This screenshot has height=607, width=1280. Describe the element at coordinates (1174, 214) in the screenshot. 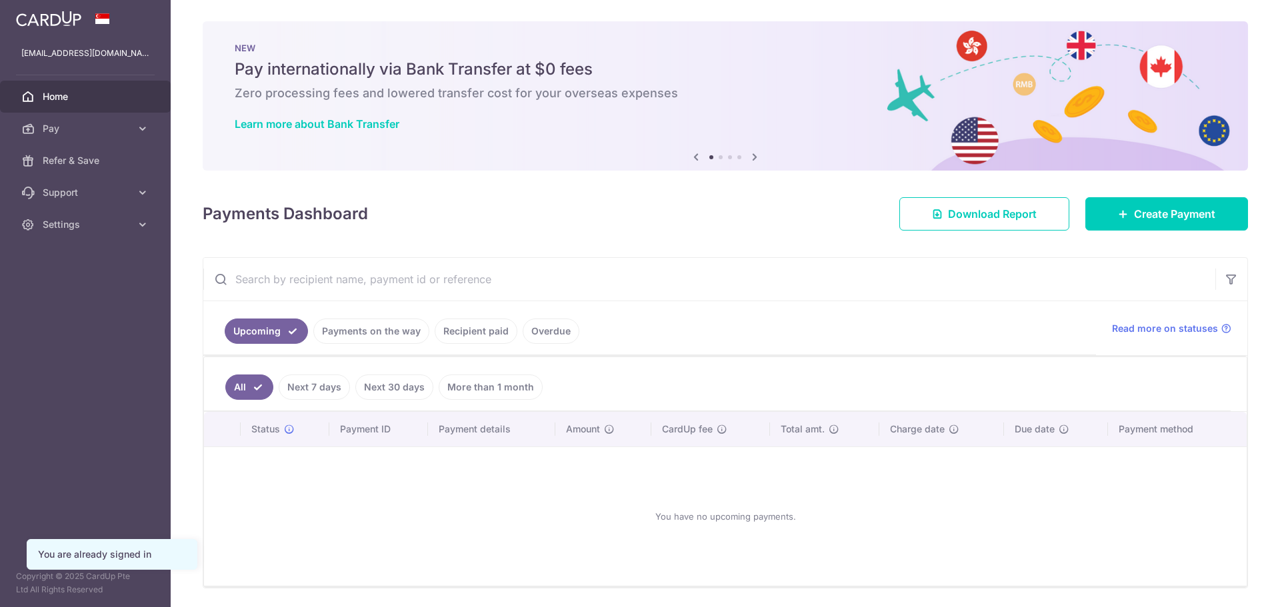

I see `span: Create Payment` at that location.